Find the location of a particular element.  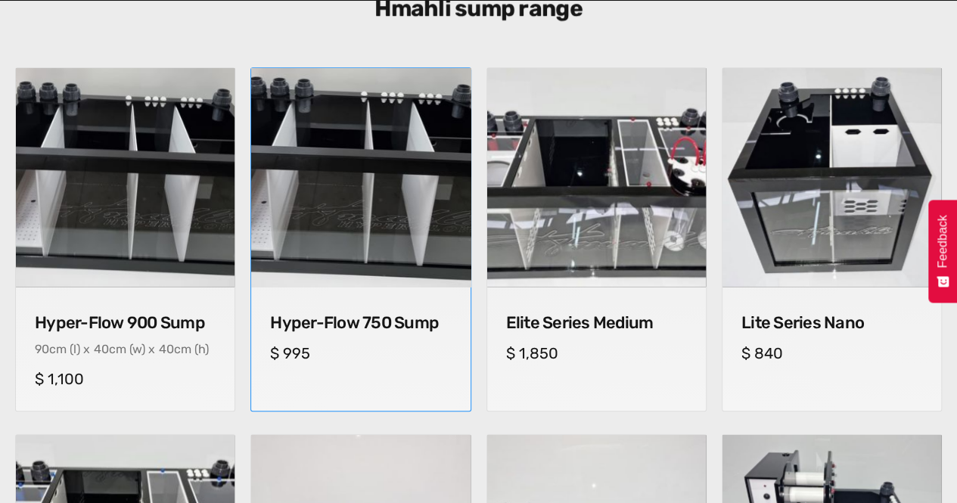

div: cm (h) is located at coordinates (191, 349).